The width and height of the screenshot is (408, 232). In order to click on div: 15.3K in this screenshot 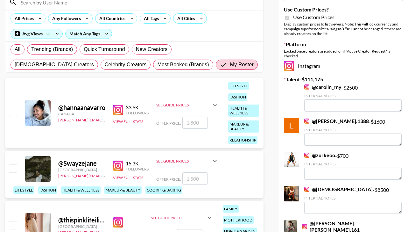, I will do `click(137, 163)`.